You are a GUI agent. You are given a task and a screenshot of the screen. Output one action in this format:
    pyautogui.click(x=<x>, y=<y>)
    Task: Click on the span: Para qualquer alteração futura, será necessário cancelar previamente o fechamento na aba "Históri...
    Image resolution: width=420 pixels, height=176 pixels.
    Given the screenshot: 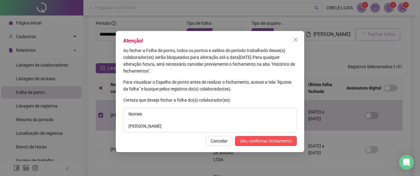 What is the action you would take?
    pyautogui.click(x=209, y=64)
    